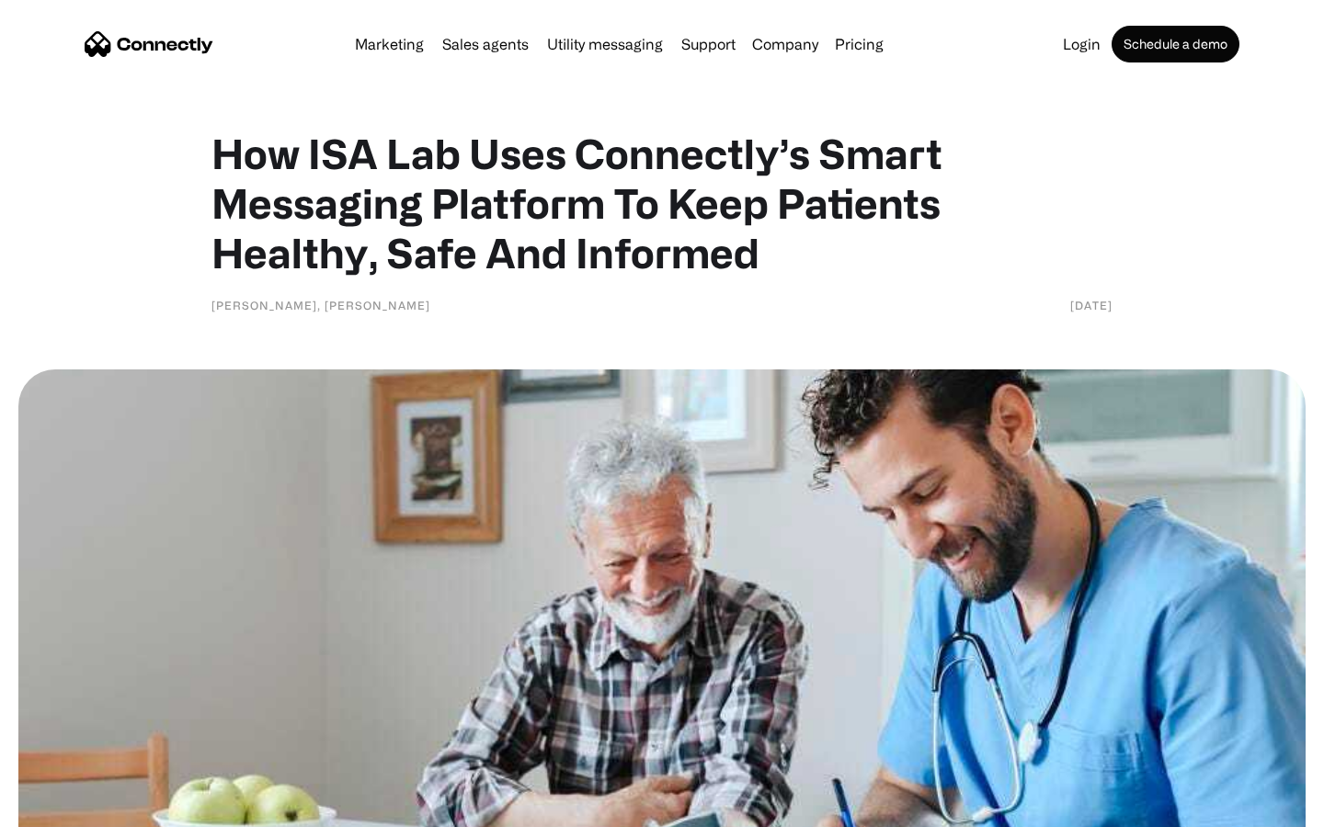 This screenshot has height=827, width=1324. What do you see at coordinates (149, 44) in the screenshot?
I see `a: home` at bounding box center [149, 44].